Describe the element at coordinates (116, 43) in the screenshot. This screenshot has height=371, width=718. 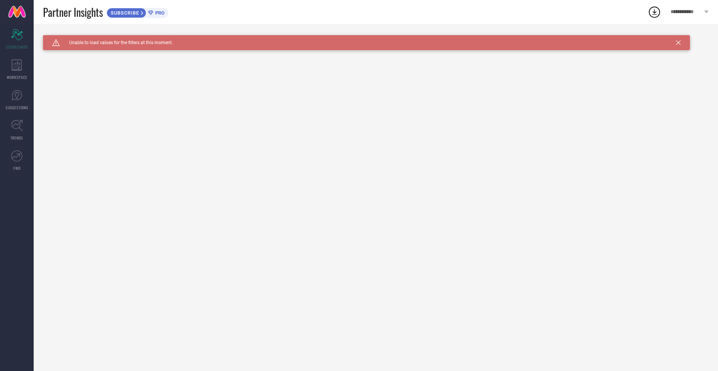
I see `span: Unable to load values for the filters at this moment.` at that location.